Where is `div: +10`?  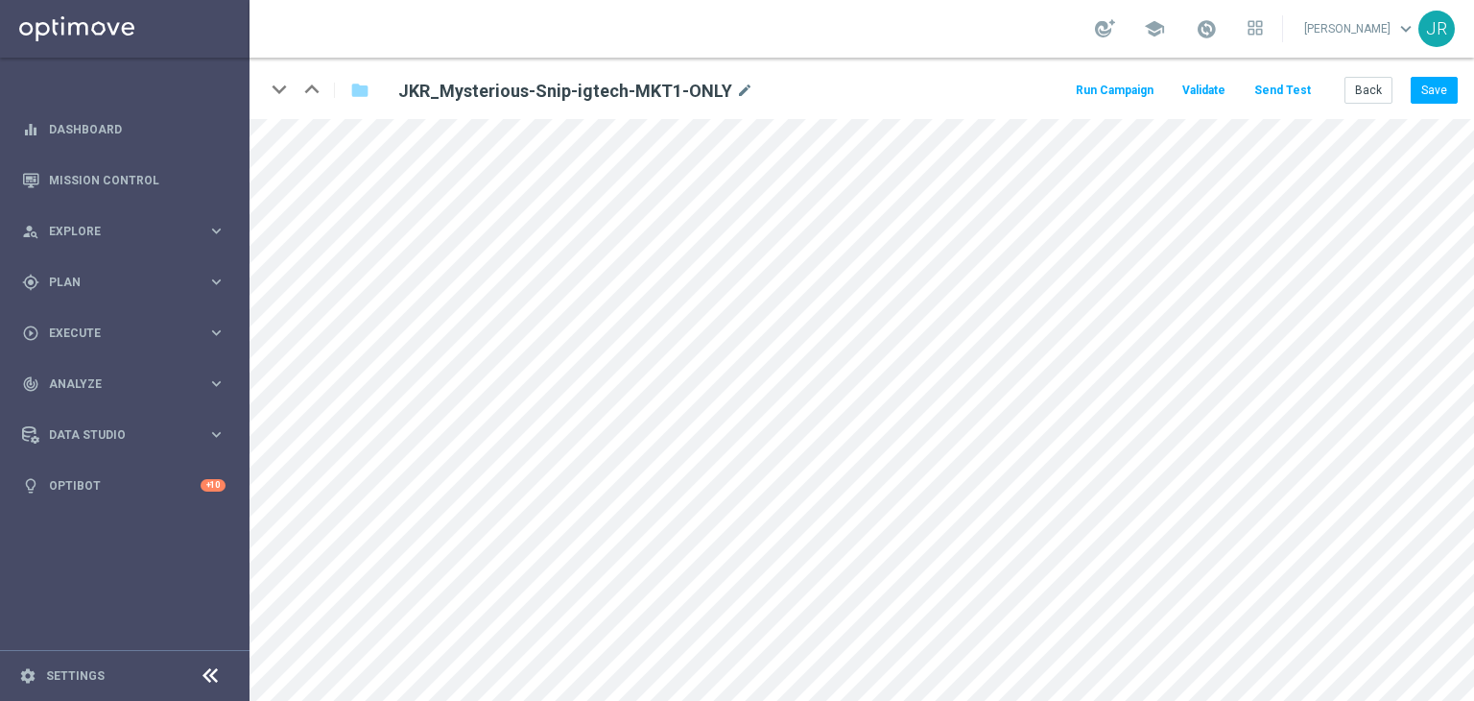
div: +10 is located at coordinates (213, 485).